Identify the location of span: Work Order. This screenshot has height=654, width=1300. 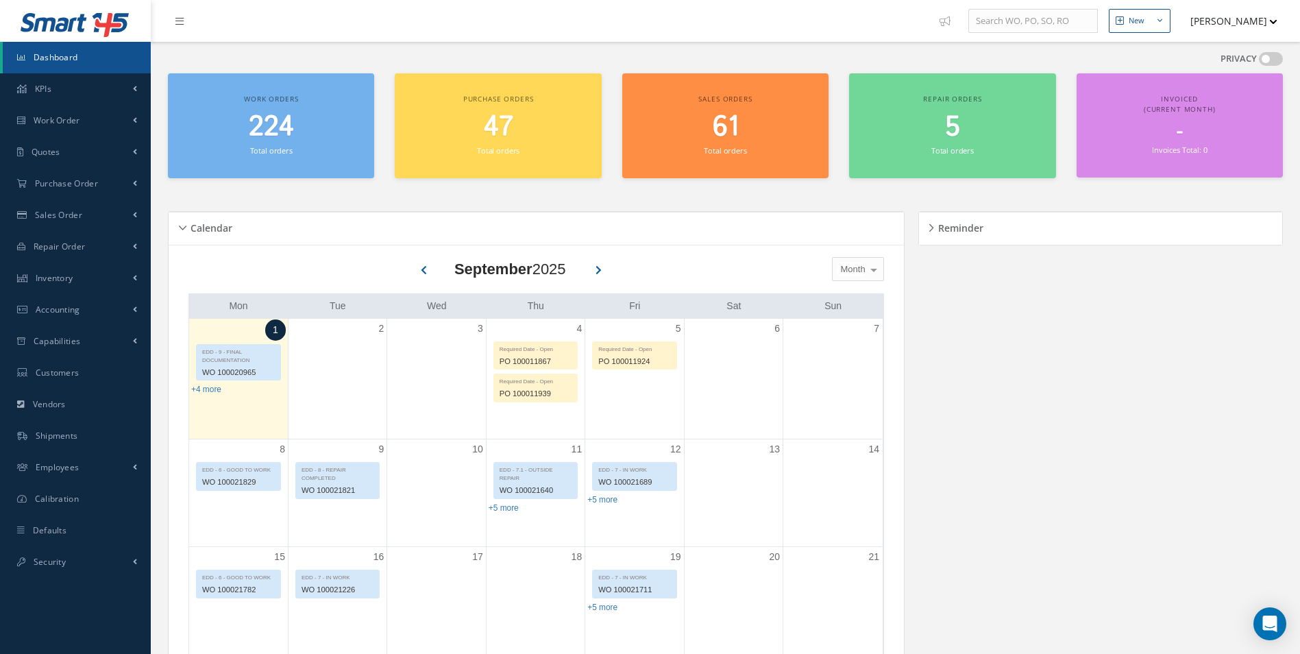
(57, 120).